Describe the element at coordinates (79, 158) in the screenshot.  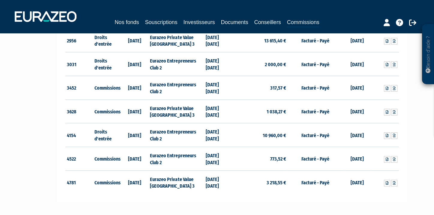
I see `td: 4522` at that location.